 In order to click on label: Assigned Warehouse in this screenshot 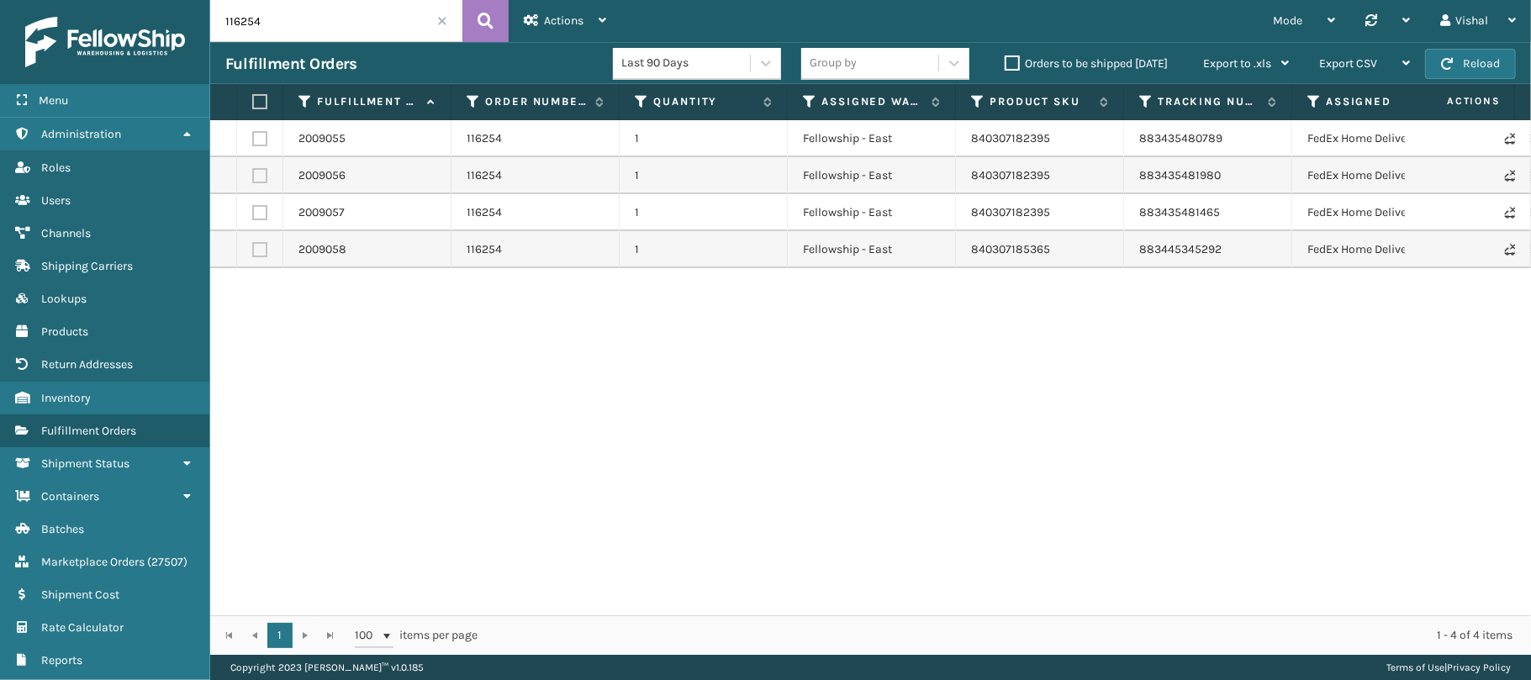, I will do `click(872, 102)`.